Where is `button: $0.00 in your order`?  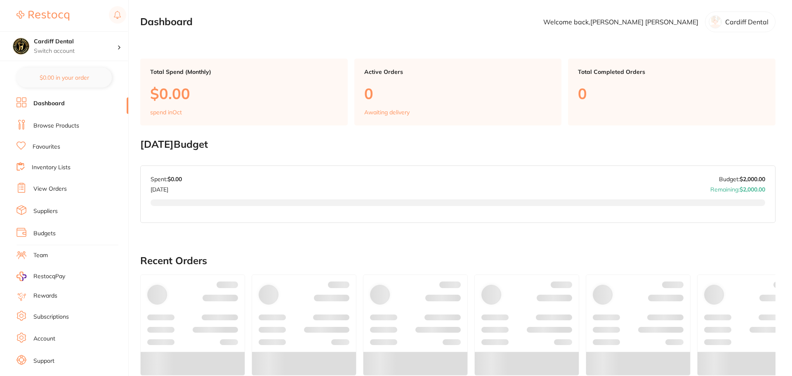 button: $0.00 in your order is located at coordinates (64, 78).